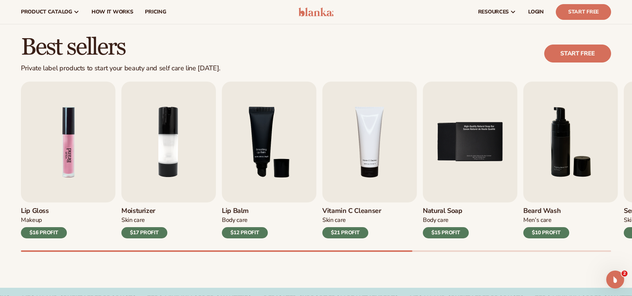 The width and height of the screenshot is (632, 296). I want to click on img: Shopify Image 2, so click(68, 142).